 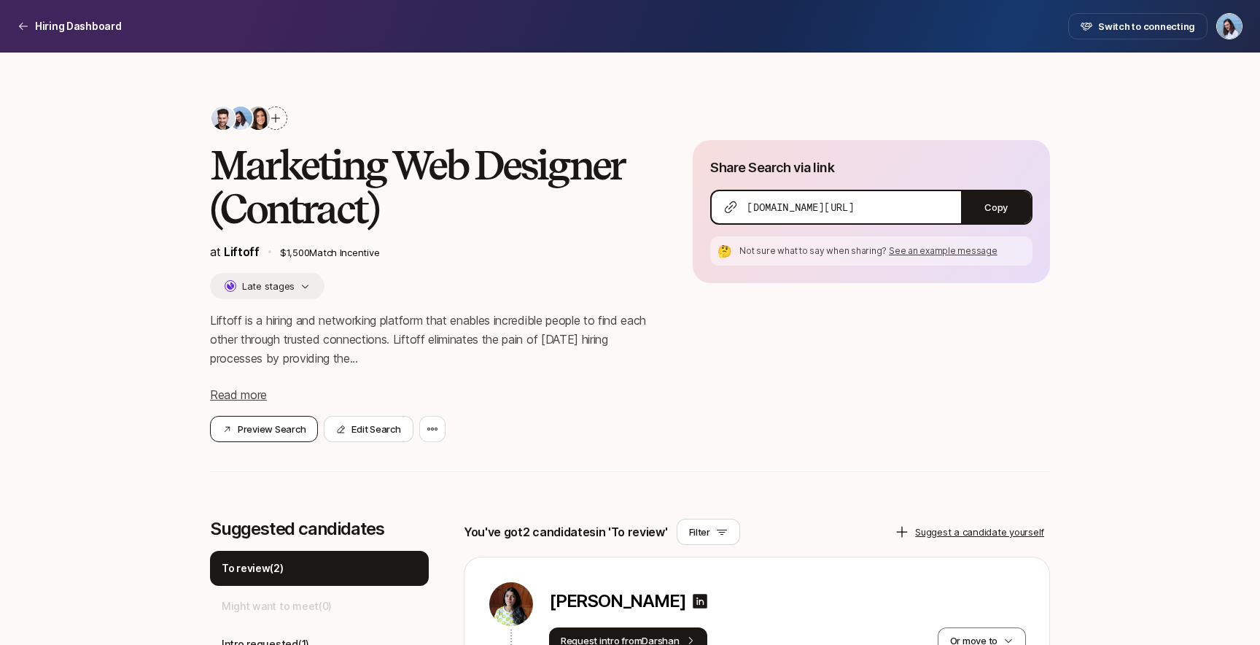 What do you see at coordinates (996, 207) in the screenshot?
I see `button: Copy` at bounding box center [996, 207].